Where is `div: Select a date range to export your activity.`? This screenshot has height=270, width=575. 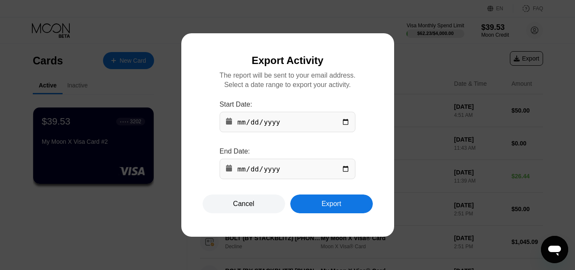 div: Select a date range to export your activity. is located at coordinates (288, 85).